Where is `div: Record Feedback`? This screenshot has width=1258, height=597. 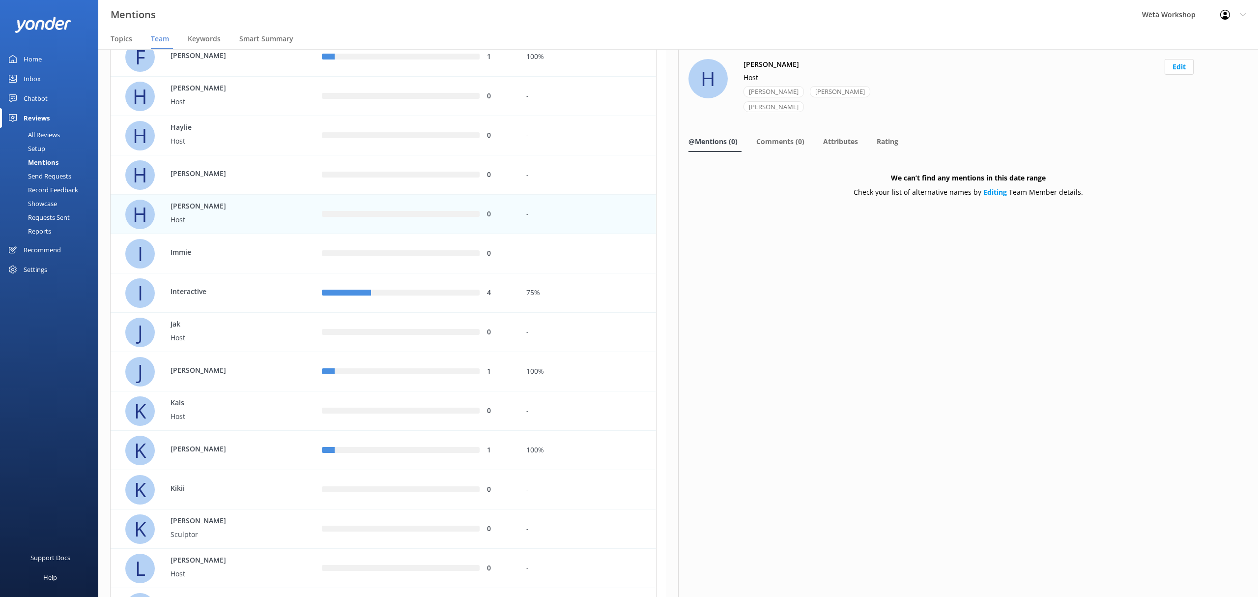 div: Record Feedback is located at coordinates (42, 190).